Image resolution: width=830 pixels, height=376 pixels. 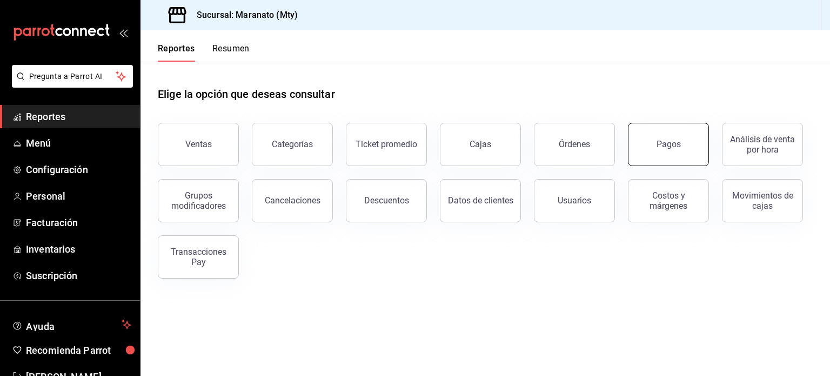 I want to click on button: Grupos modificadores, so click(x=198, y=201).